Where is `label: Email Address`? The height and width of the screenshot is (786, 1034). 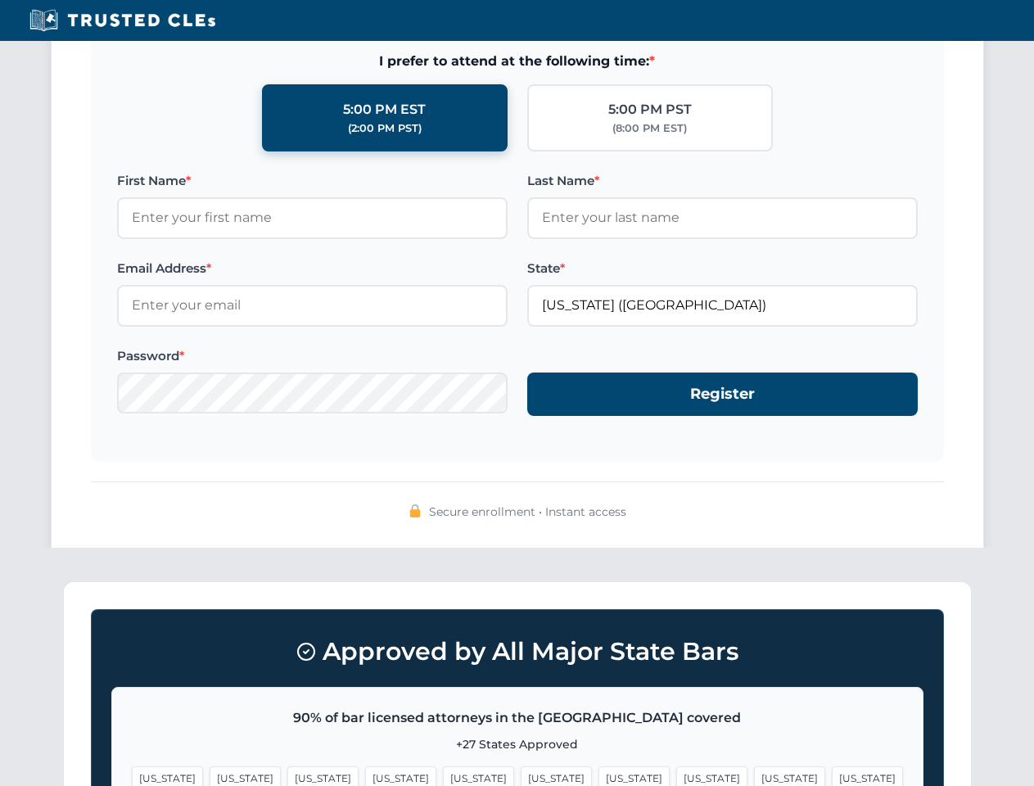
label: Email Address is located at coordinates (312, 269).